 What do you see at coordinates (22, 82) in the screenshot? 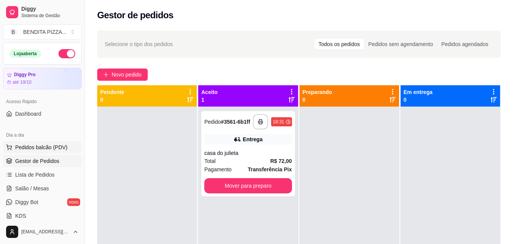
I see `article: até 19/10` at bounding box center [22, 82].